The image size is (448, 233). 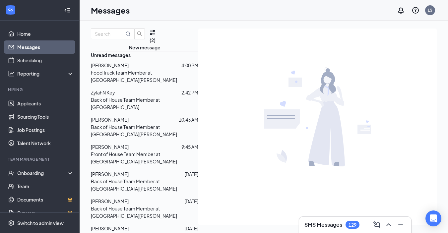 What do you see at coordinates (145, 47) in the screenshot?
I see `button: New message` at bounding box center [145, 47].